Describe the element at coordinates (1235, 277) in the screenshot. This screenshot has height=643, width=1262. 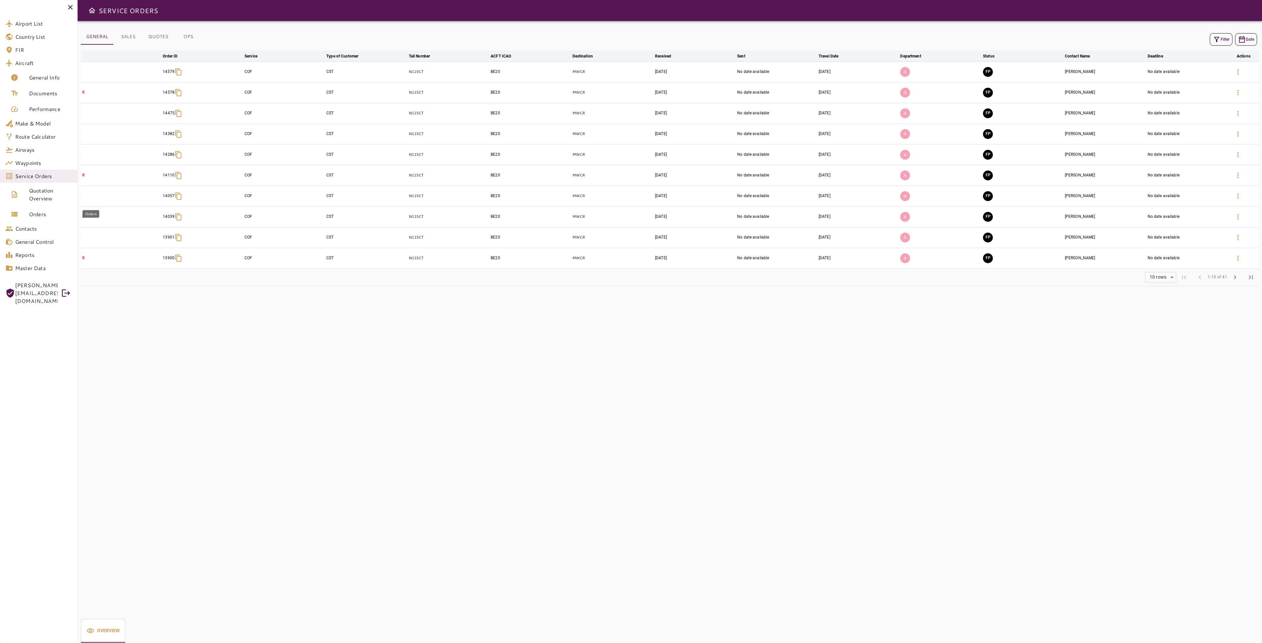
I see `span: chevron_right` at that location.